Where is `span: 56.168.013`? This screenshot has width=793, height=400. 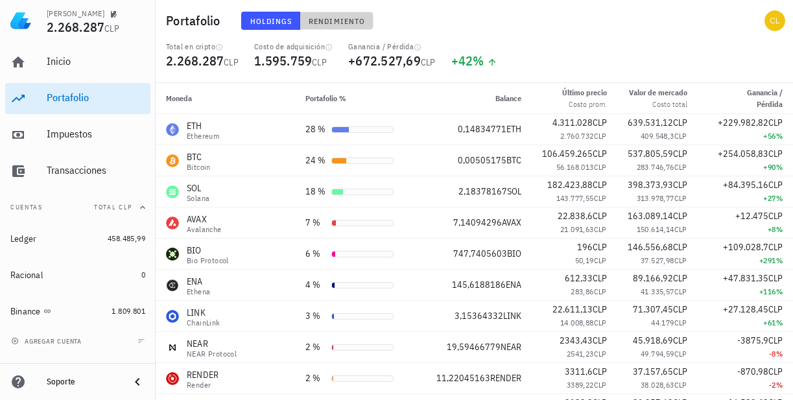 span: 56.168.013 is located at coordinates (575, 167).